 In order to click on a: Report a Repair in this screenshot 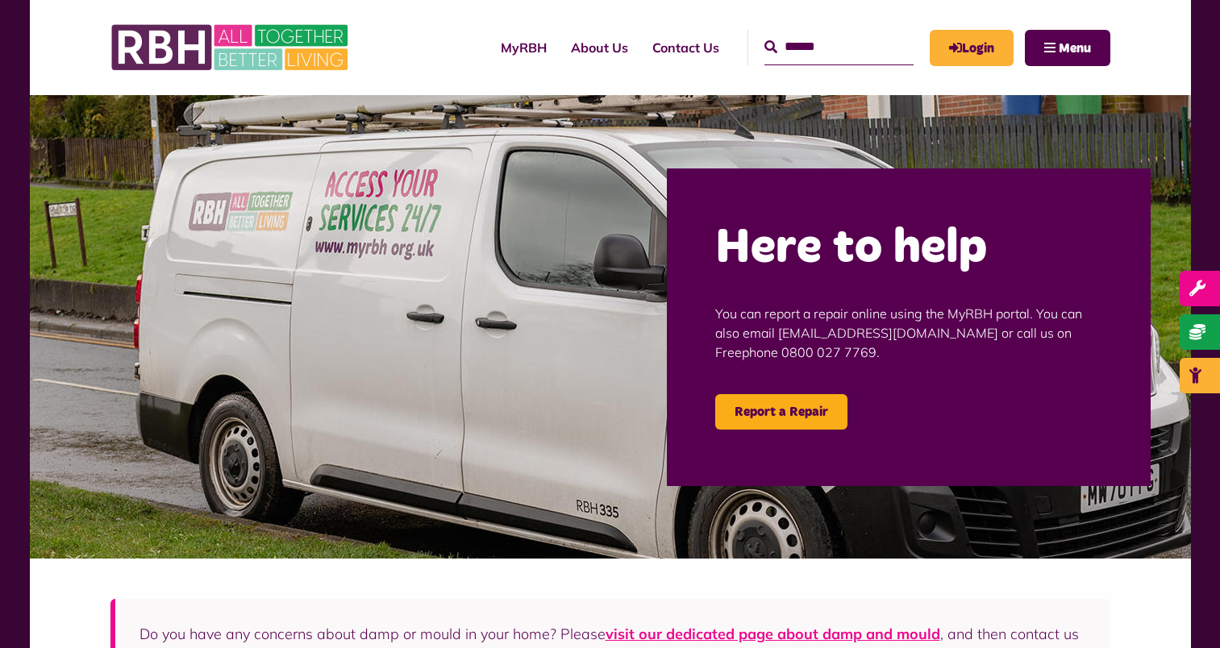, I will do `click(781, 412)`.